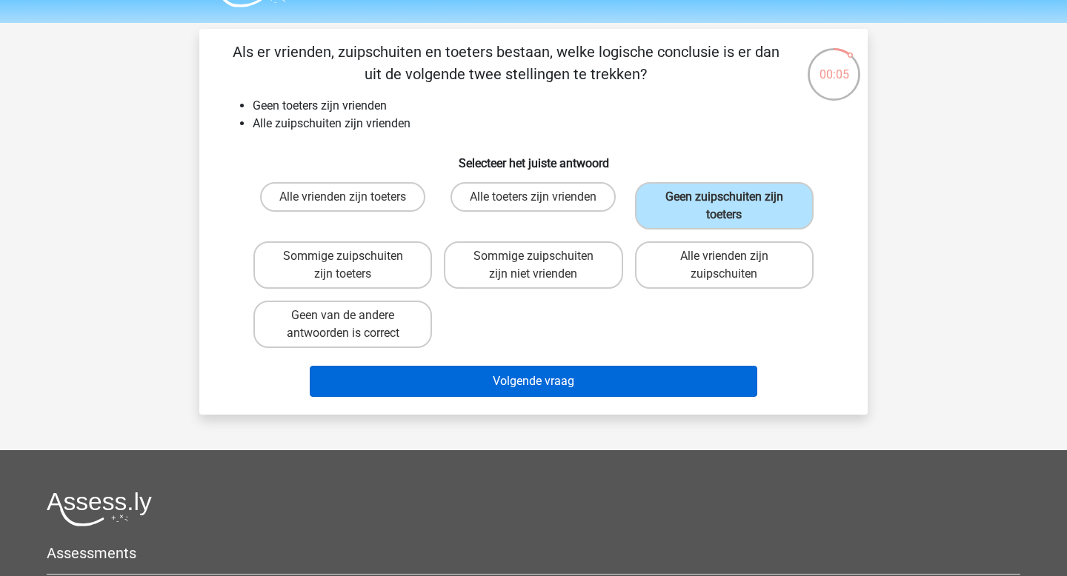 The image size is (1067, 576). What do you see at coordinates (724, 265) in the screenshot?
I see `label: Alle vrienden zijn zuipschuiten` at bounding box center [724, 265].